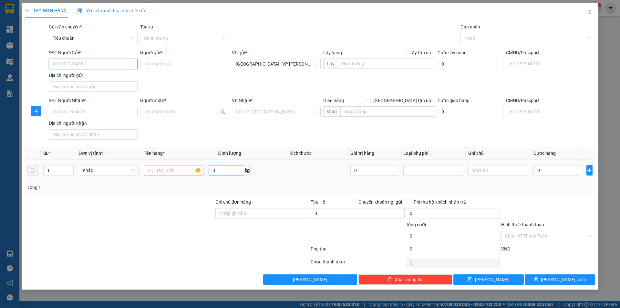 The width and height of the screenshot is (620, 308). What do you see at coordinates (154, 153) in the screenshot?
I see `span: Tên hàng` at bounding box center [154, 153].